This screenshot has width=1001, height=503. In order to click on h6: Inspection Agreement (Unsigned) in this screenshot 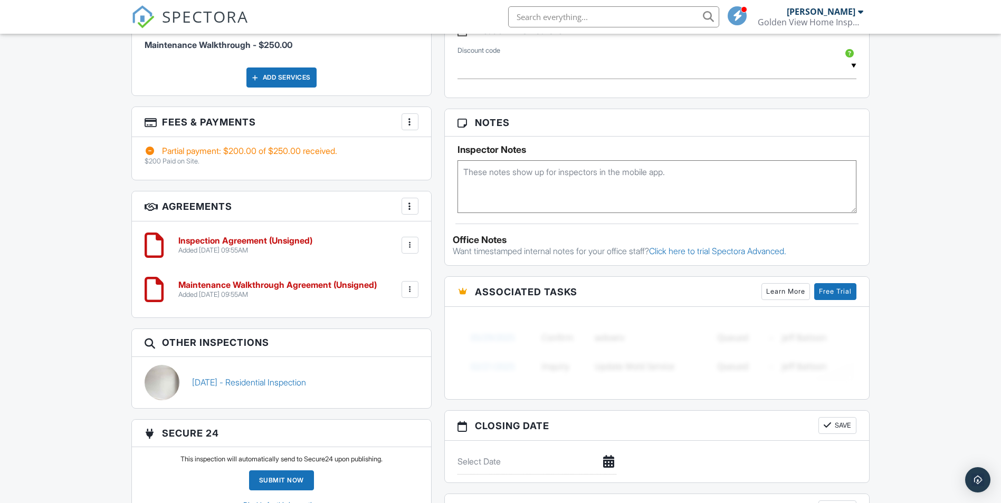, I will do `click(245, 241)`.